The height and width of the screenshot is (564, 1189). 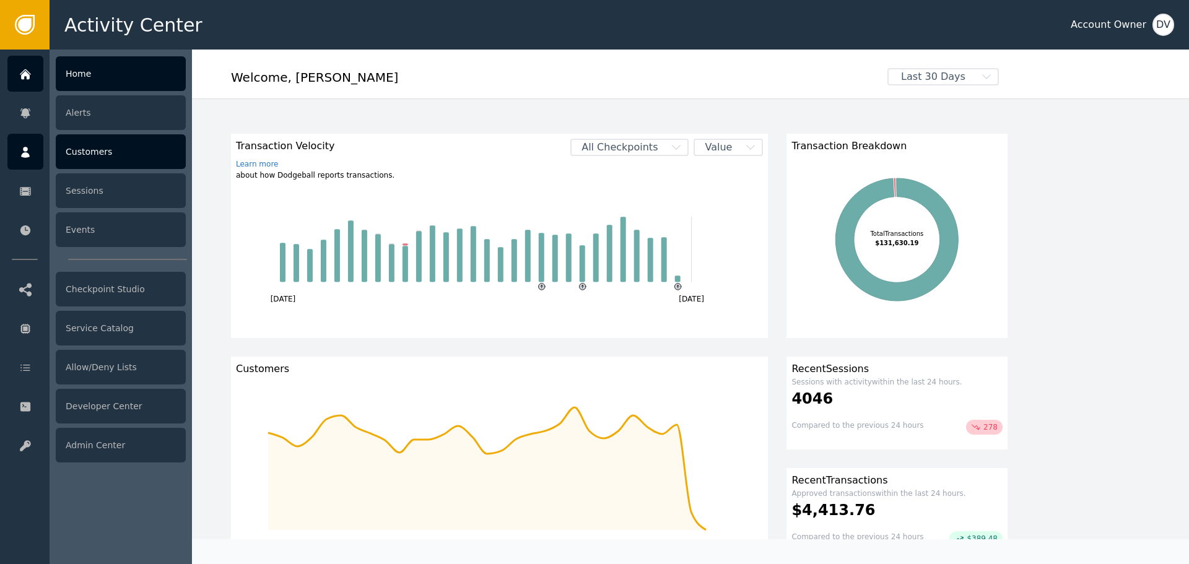 What do you see at coordinates (296, 262) in the screenshot?
I see `rect: Transaction2025-09-13` at bounding box center [296, 262].